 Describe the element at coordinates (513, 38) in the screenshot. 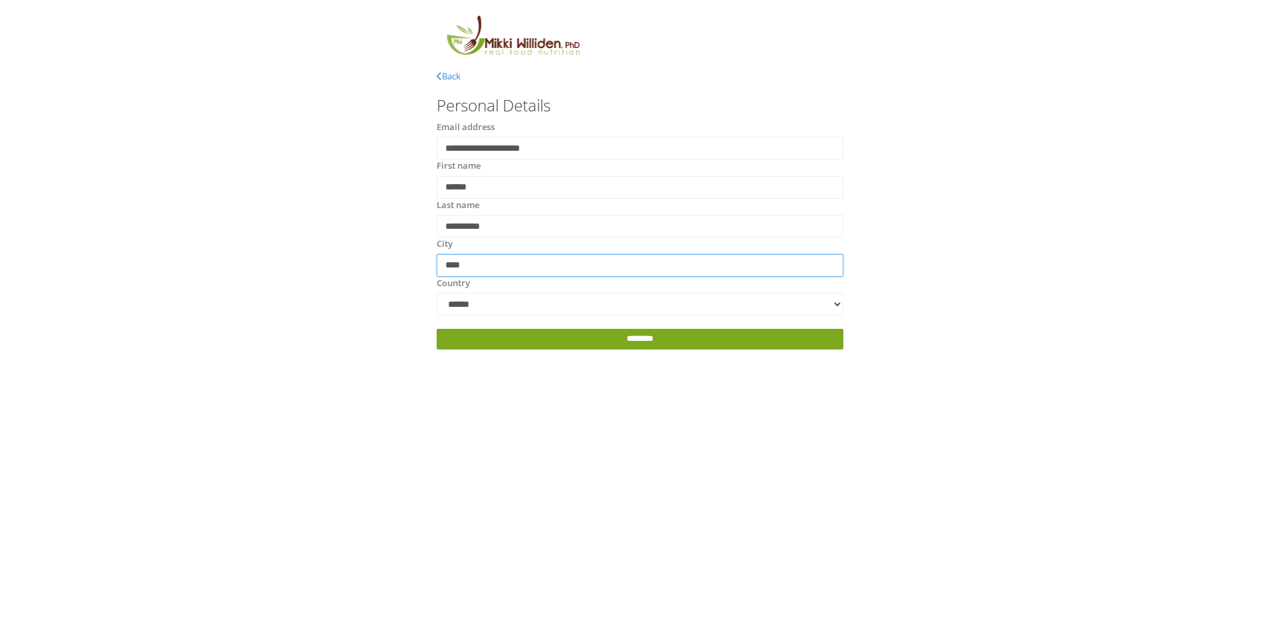

I see `img: MikkiLogoMain.png` at that location.